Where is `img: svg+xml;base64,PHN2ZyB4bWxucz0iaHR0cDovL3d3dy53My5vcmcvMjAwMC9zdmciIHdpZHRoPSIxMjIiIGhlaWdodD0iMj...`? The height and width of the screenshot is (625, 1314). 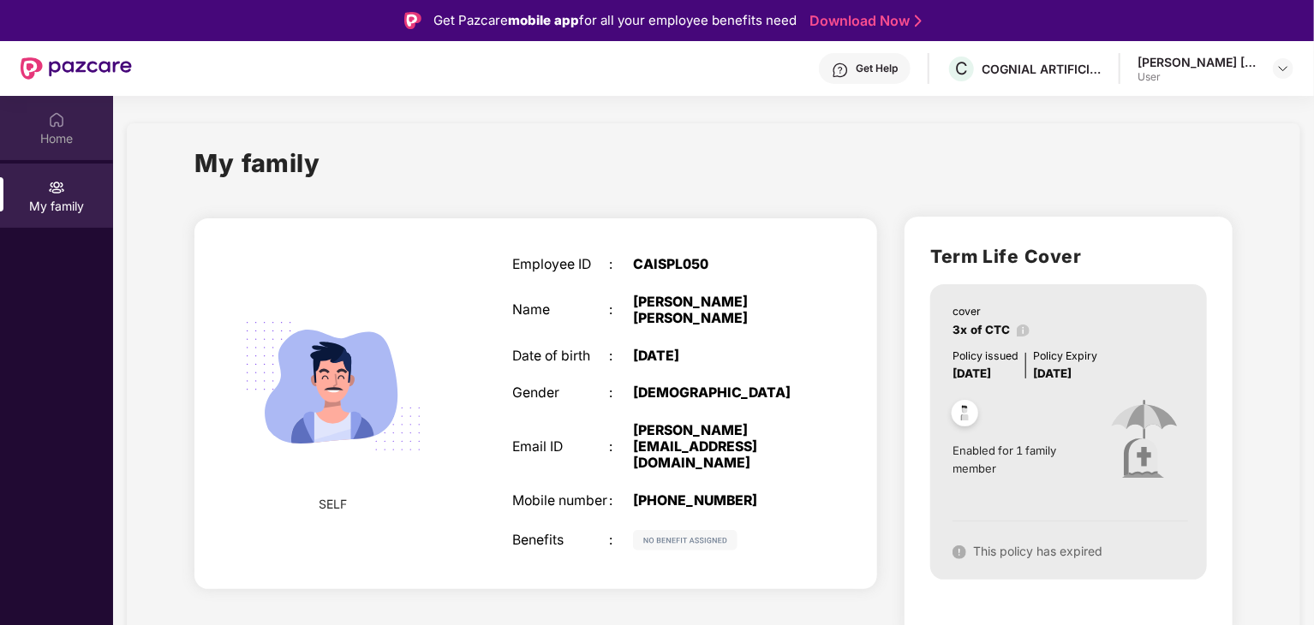 img: svg+xml;base64,PHN2ZyB4bWxucz0iaHR0cDovL3d3dy53My5vcmcvMjAwMC9zdmciIHdpZHRoPSIxMjIiIGhlaWdodD0iMj... is located at coordinates (685, 541).